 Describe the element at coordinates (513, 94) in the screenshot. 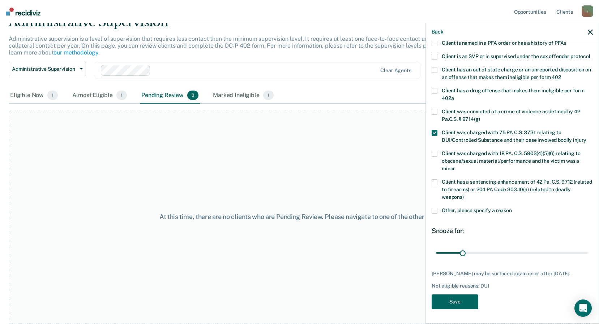

I see `span: Client has a drug offense that makes them ineligible per form 402a` at that location.